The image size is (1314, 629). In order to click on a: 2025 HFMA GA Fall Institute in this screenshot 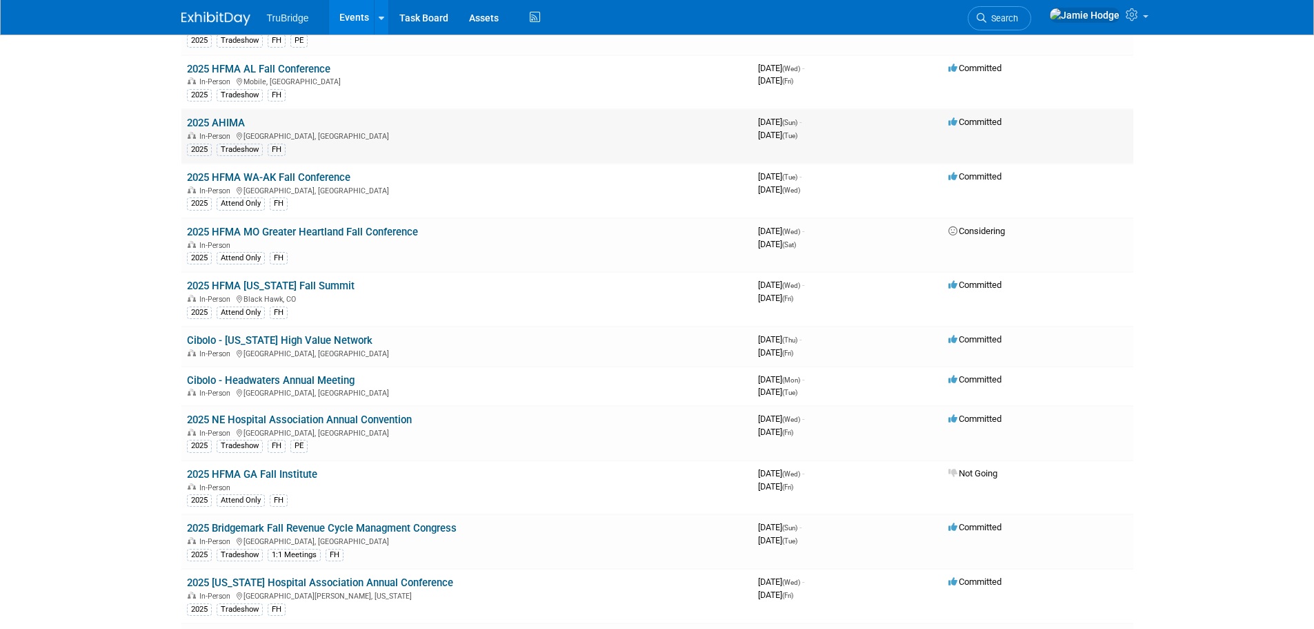, I will do `click(252, 474)`.